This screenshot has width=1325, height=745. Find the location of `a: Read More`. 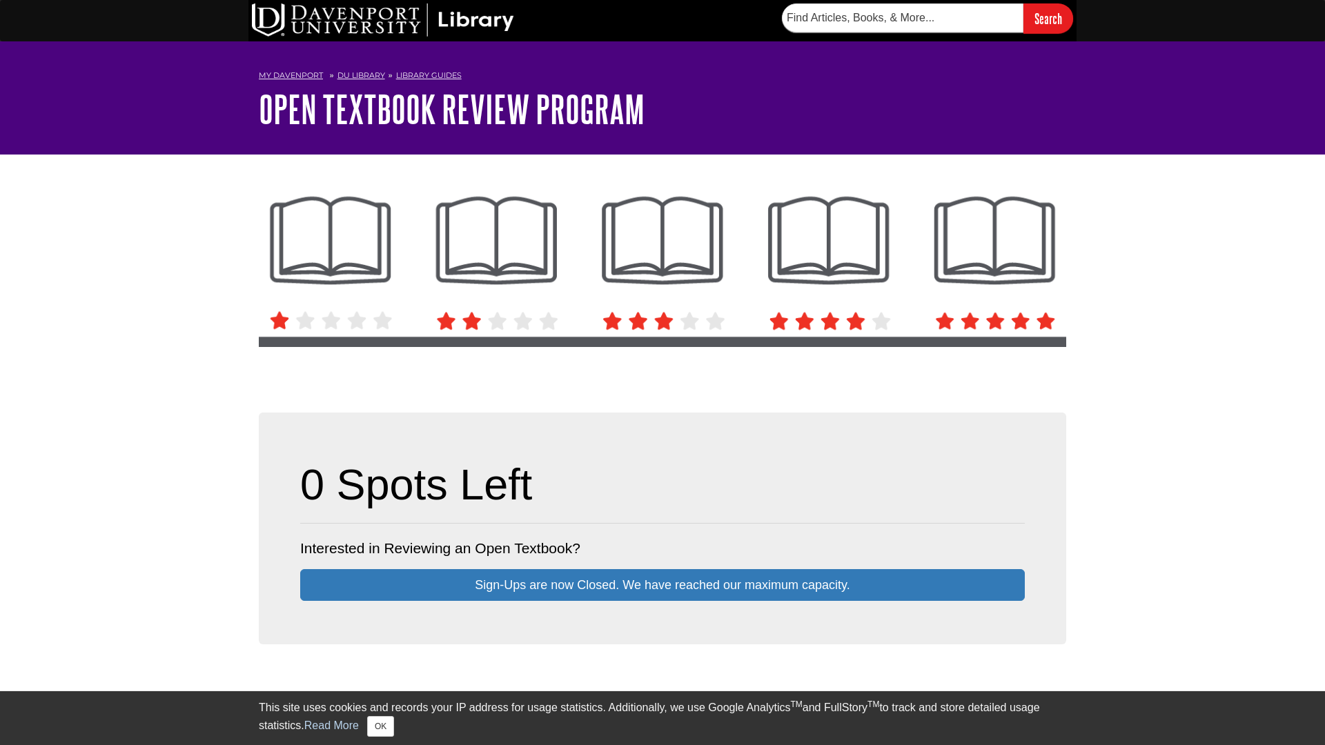

a: Read More is located at coordinates (331, 725).